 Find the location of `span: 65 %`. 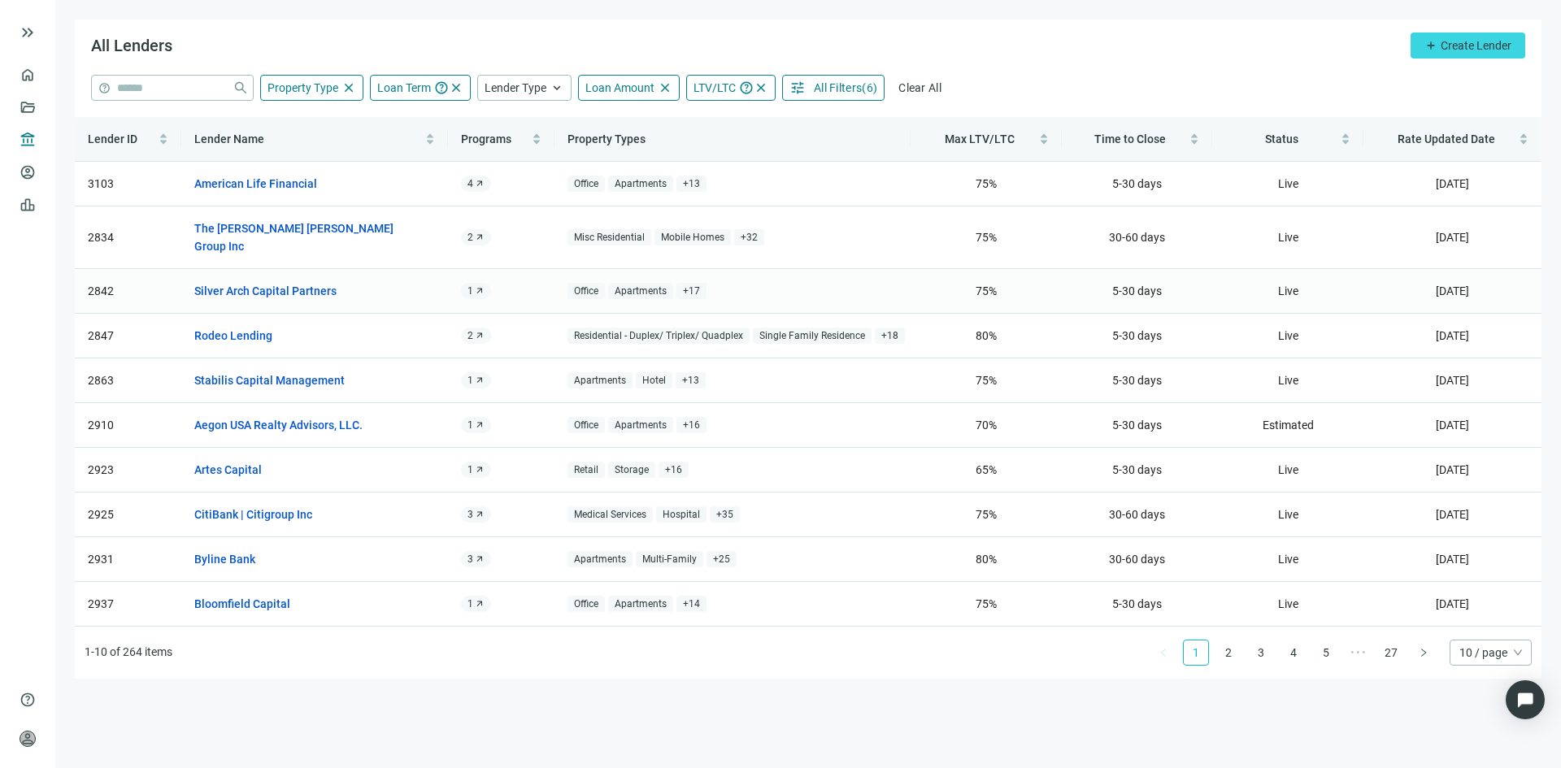

span: 65 % is located at coordinates (986, 470).